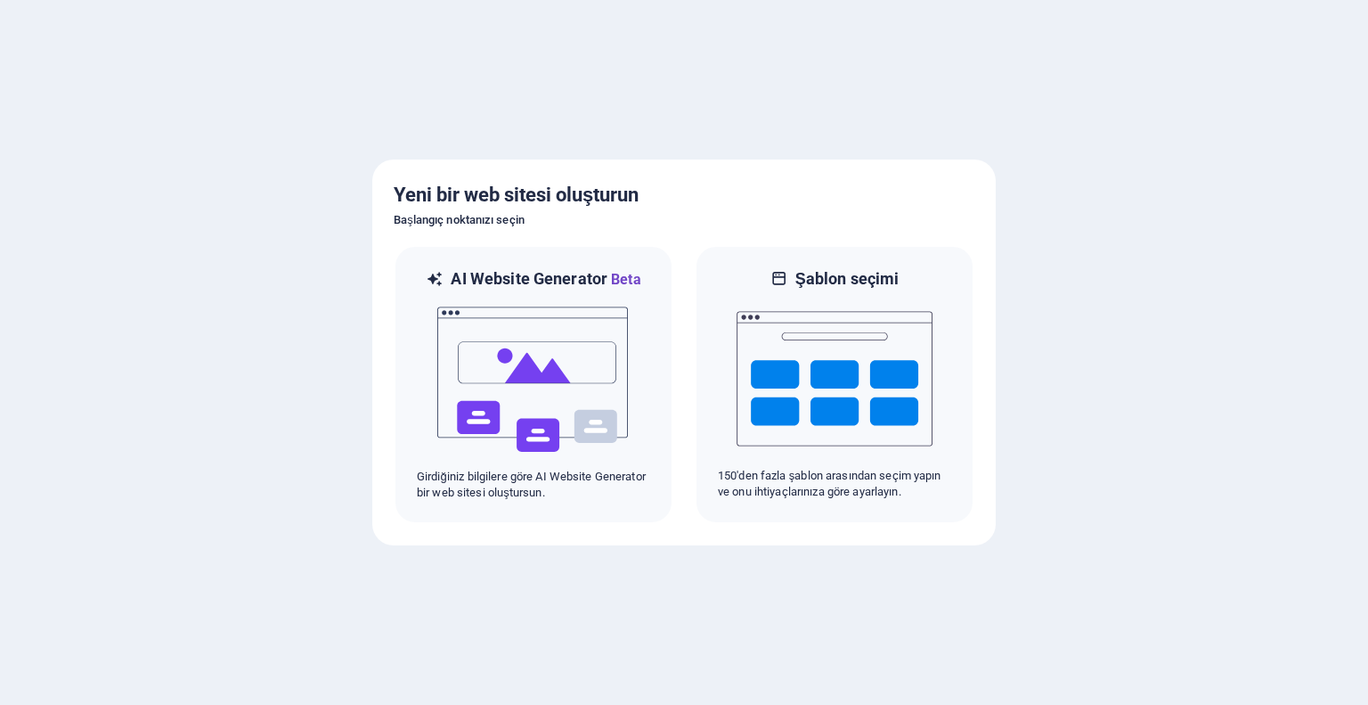 This screenshot has width=1368, height=705. Describe the element at coordinates (684, 220) in the screenshot. I see `h6: Başlangıç noktanızı seçin` at that location.